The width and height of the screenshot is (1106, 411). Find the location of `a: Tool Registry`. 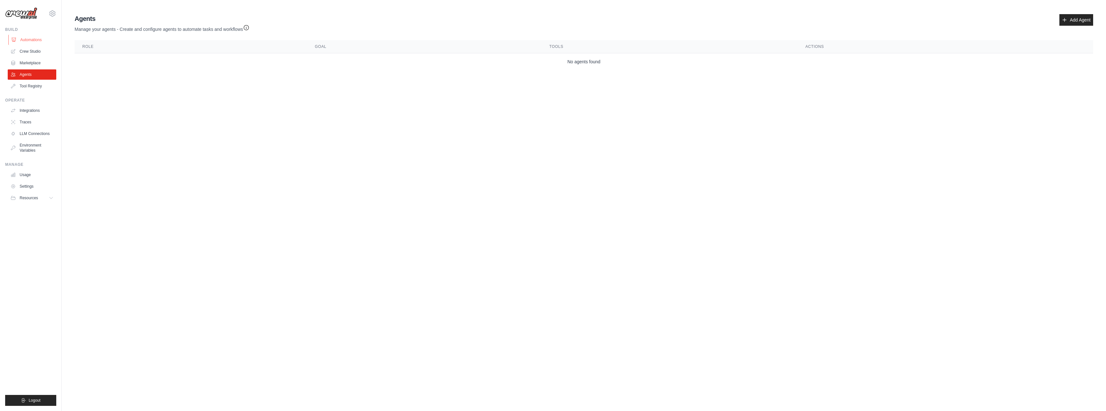

a: Tool Registry is located at coordinates (32, 86).